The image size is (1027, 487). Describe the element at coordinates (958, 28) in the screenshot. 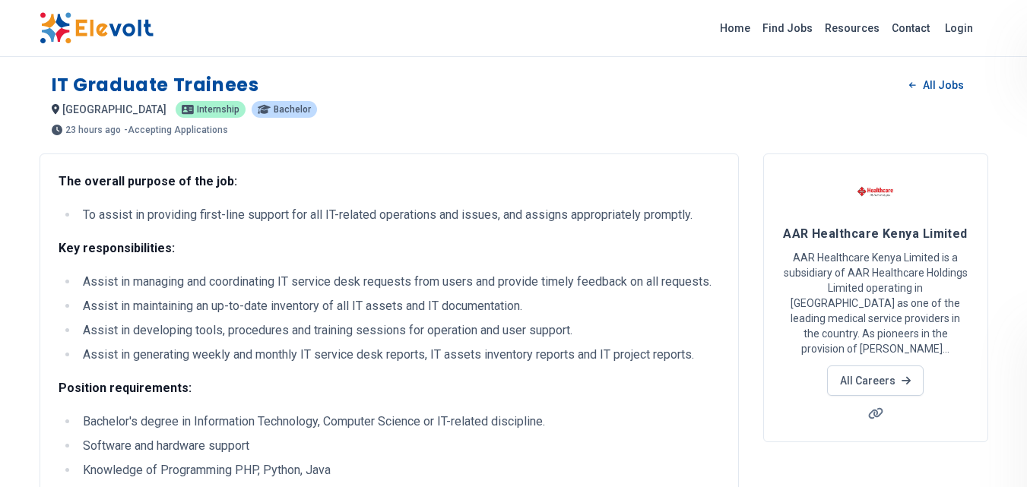

I see `a: Login` at that location.